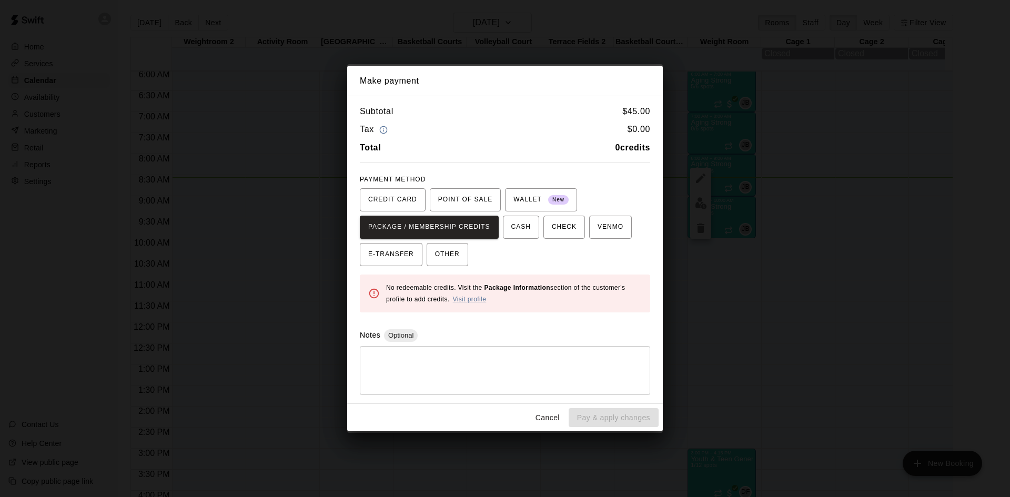 This screenshot has width=1010, height=497. What do you see at coordinates (429, 227) in the screenshot?
I see `span: PACKAGE / MEMBERSHIP CREDITS` at bounding box center [429, 227].